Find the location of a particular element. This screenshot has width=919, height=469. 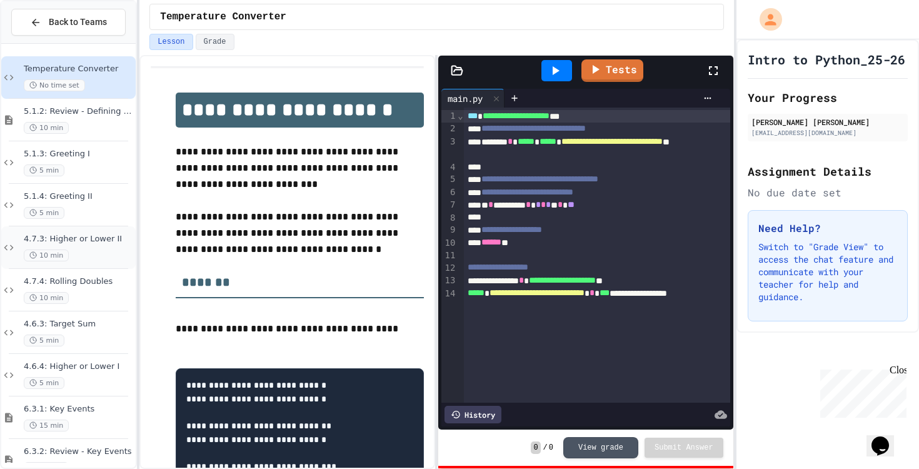

div: 2 is located at coordinates (449, 129).